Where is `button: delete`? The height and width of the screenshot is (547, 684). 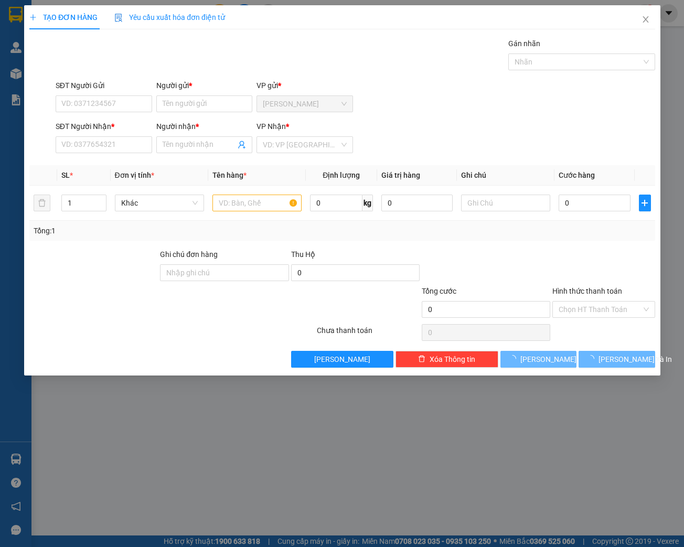 button: delete is located at coordinates (42, 203).